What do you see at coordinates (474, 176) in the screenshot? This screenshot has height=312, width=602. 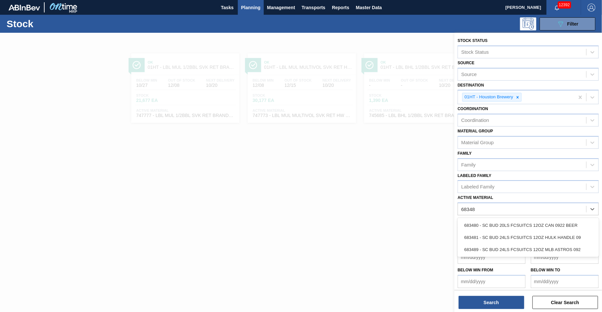 I see `label: Labeled Family` at bounding box center [474, 176].